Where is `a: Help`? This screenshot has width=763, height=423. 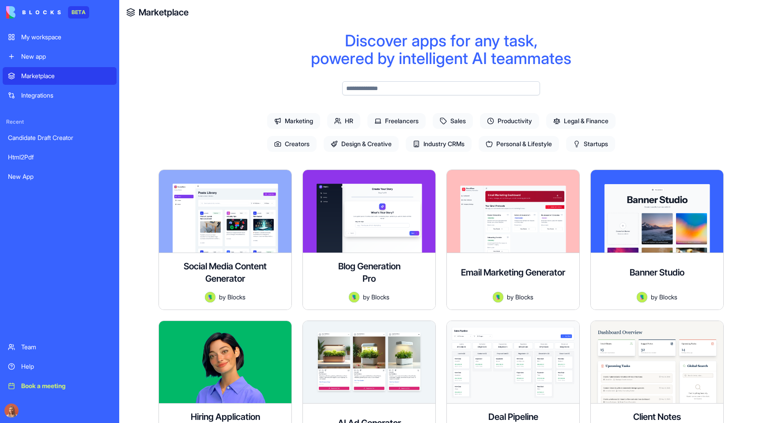
a: Help is located at coordinates (60, 366).